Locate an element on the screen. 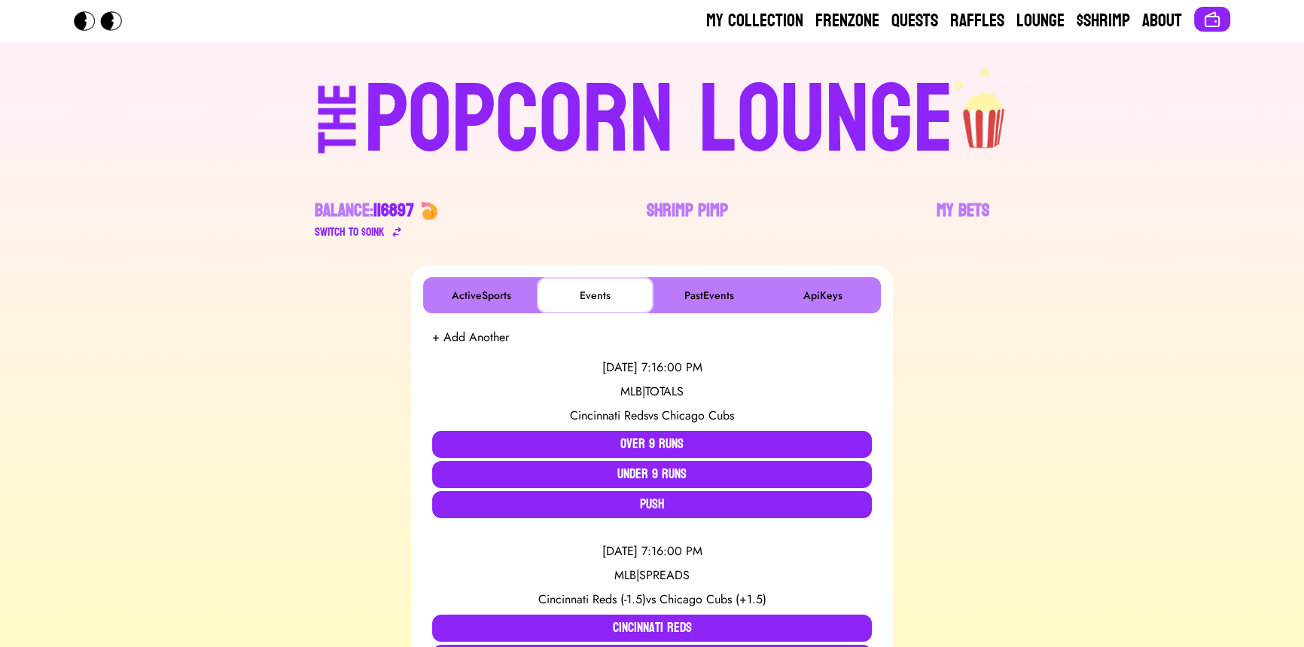 This screenshot has width=1304, height=647. button: Push is located at coordinates (652, 504).